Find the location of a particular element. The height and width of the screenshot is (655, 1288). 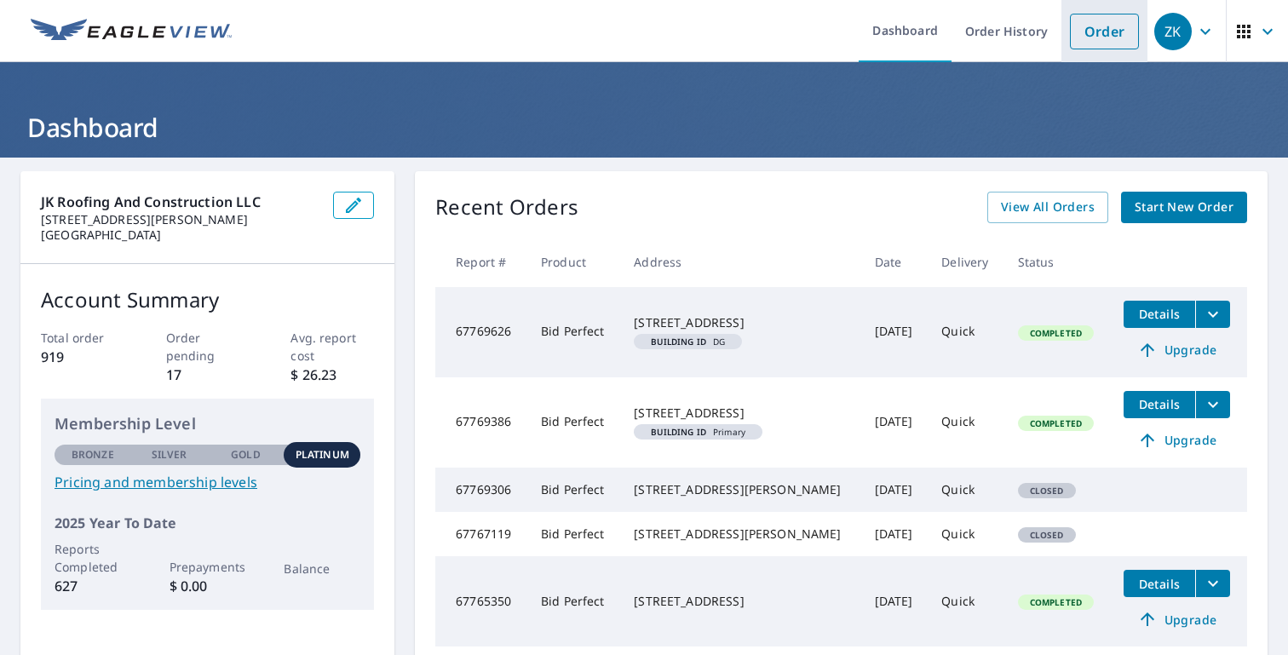

td: 67769306 is located at coordinates (481, 490).